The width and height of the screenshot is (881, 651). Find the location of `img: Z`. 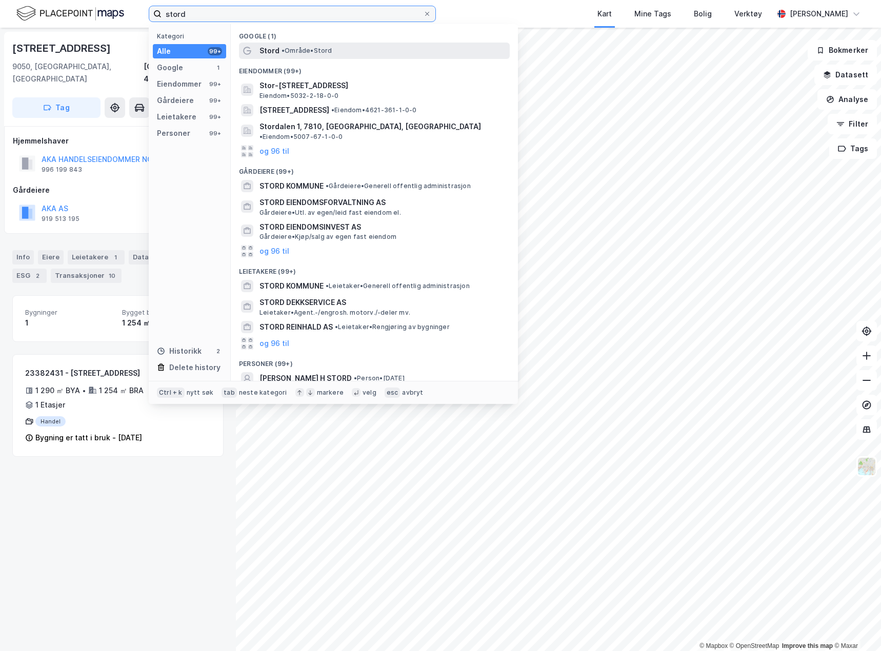

img: Z is located at coordinates (867, 467).